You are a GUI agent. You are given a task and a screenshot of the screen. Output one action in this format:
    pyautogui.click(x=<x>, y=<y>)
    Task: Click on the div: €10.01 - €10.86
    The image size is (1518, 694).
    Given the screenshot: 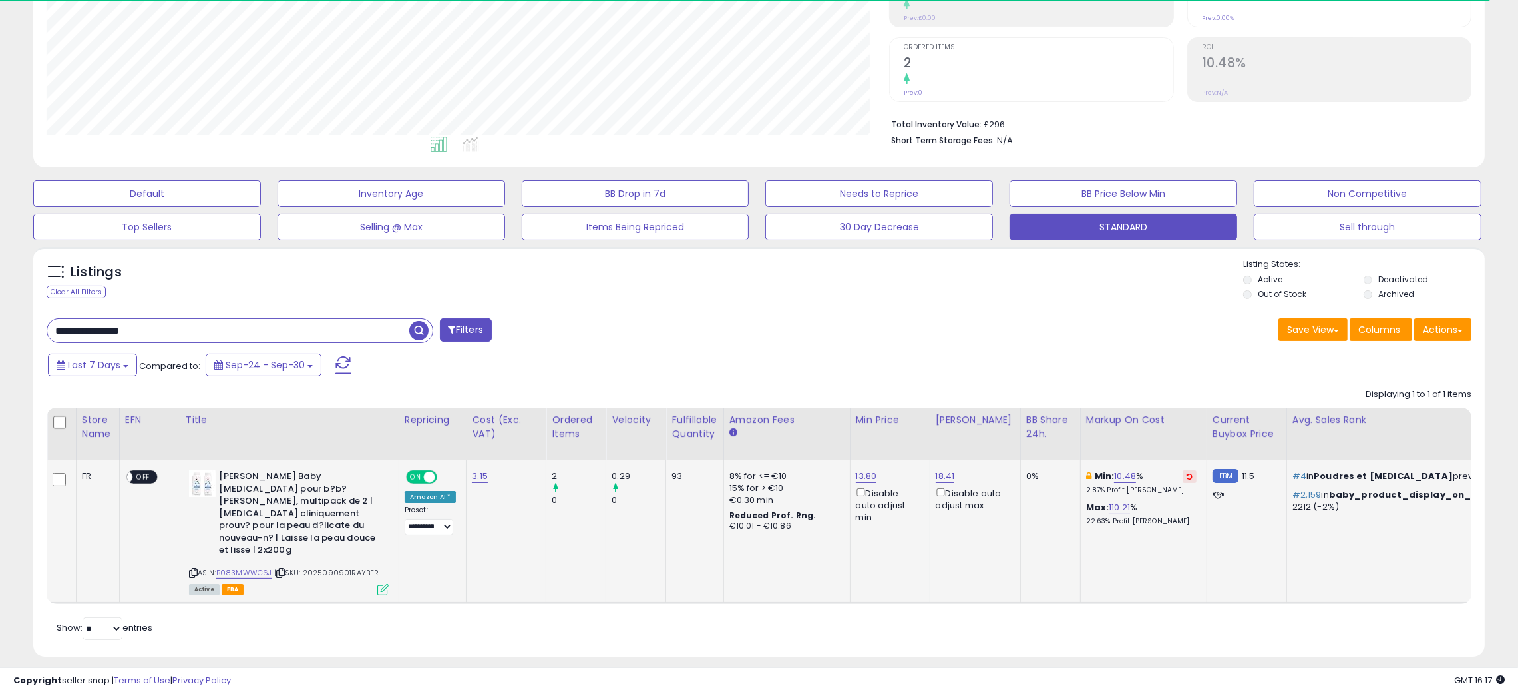 What is the action you would take?
    pyautogui.click(x=785, y=526)
    